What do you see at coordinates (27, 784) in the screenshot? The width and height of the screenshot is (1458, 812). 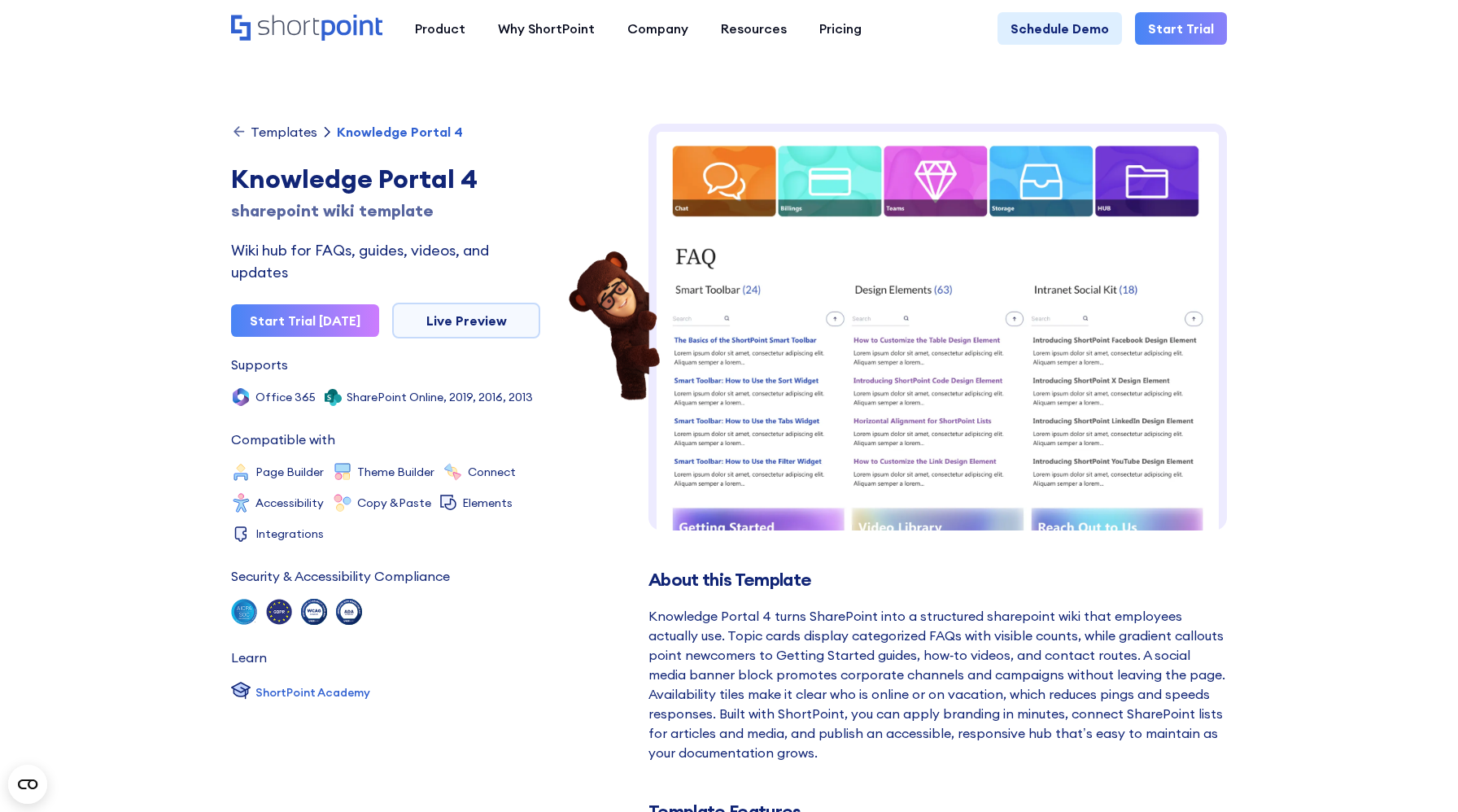 I see `button: Open CMP widget` at bounding box center [27, 784].